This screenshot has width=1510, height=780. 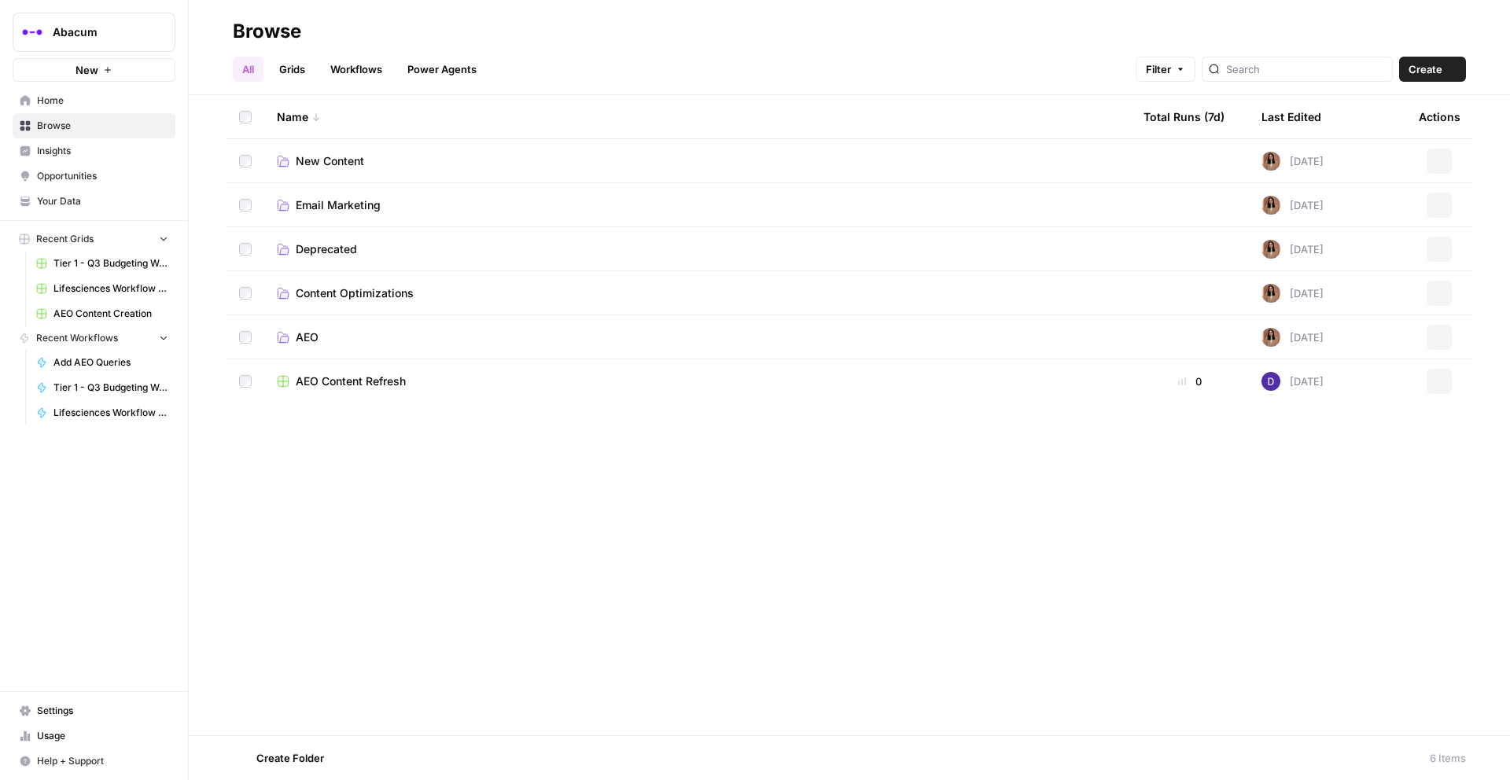 What do you see at coordinates (698, 205) in the screenshot?
I see `a: Email Marketing` at bounding box center [698, 205].